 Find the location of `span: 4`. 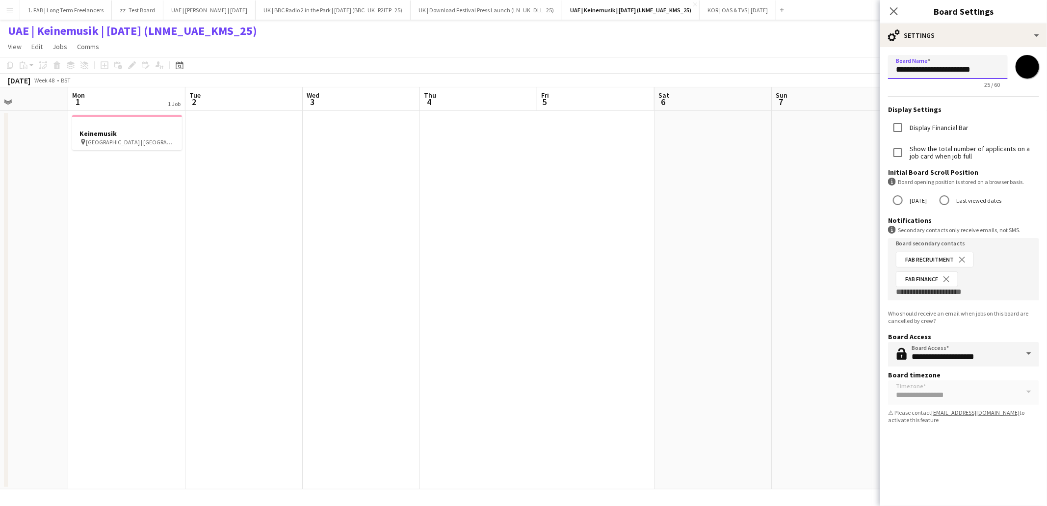

span: 4 is located at coordinates (429, 102).